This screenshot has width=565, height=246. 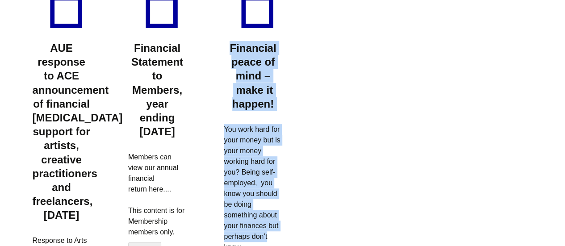 I want to click on a: Financial peace of mind – make it happen!, so click(x=253, y=76).